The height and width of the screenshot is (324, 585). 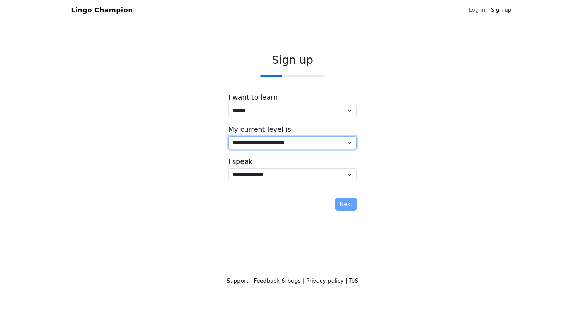 I want to click on a: Lingo Champion, so click(x=102, y=10).